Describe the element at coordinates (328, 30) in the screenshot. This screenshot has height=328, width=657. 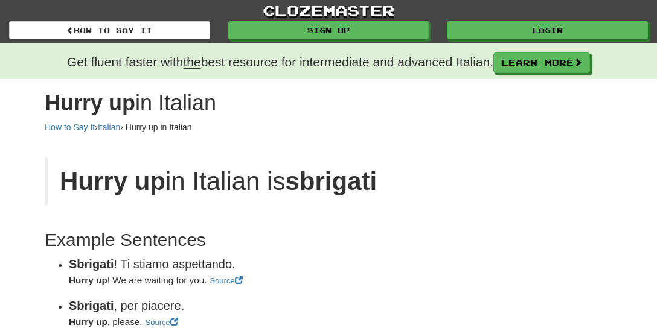
I see `a: Sign up` at that location.